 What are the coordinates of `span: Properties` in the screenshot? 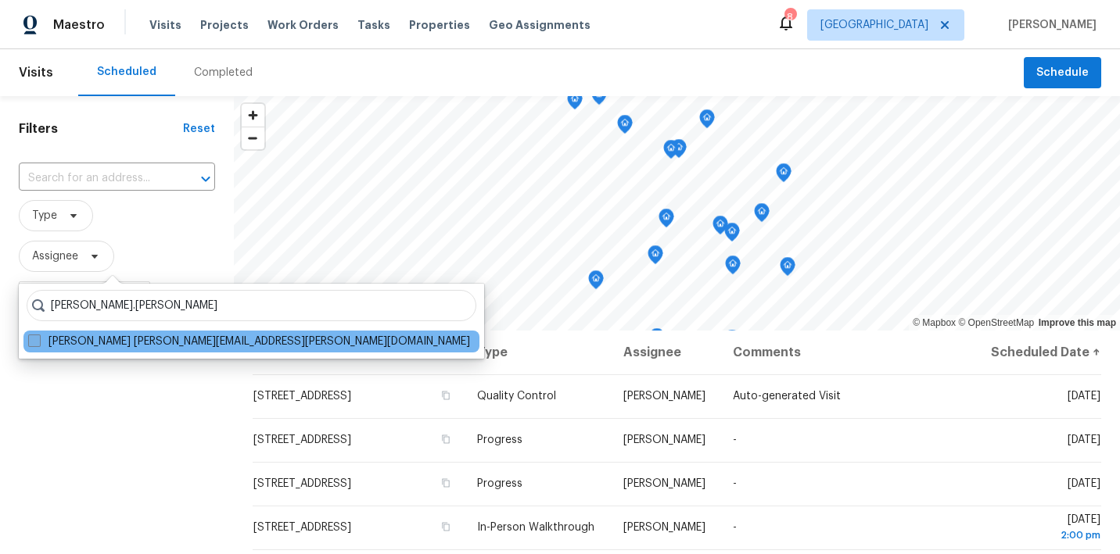 It's located at (439, 25).